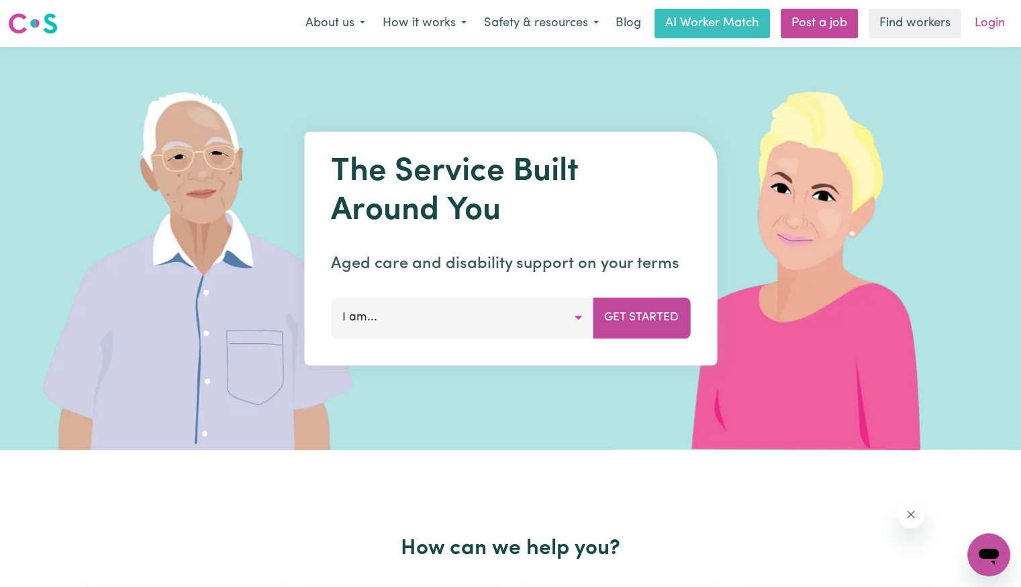 The height and width of the screenshot is (587, 1021). What do you see at coordinates (510, 264) in the screenshot?
I see `p: Aged care and disability support on your terms` at bounding box center [510, 264].